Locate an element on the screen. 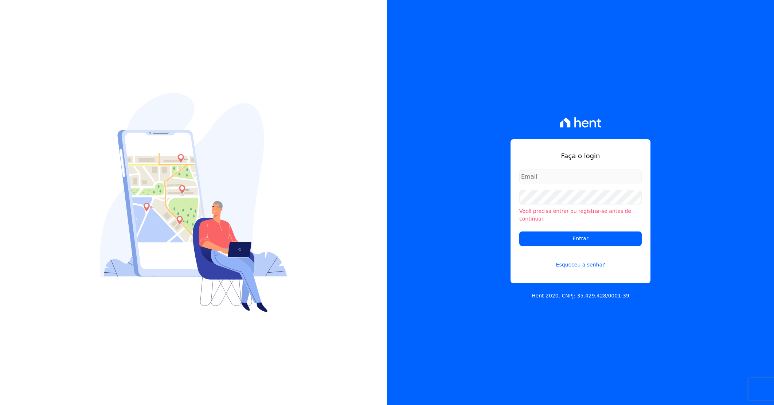 The height and width of the screenshot is (405, 774). p: Hent 2020. CNPJ: 35.429.428/0001-39 is located at coordinates (581, 296).